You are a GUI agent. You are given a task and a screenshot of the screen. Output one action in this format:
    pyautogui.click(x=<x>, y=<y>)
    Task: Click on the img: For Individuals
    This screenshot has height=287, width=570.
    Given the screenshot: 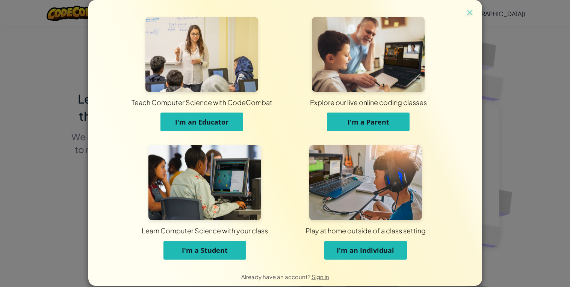 What is the action you would take?
    pyautogui.click(x=366, y=183)
    